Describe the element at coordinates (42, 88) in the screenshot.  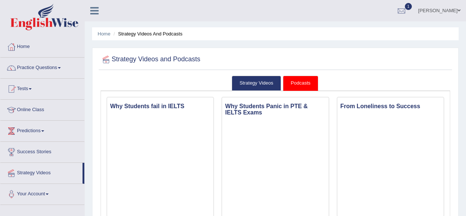
I see `a: Tests` at that location.